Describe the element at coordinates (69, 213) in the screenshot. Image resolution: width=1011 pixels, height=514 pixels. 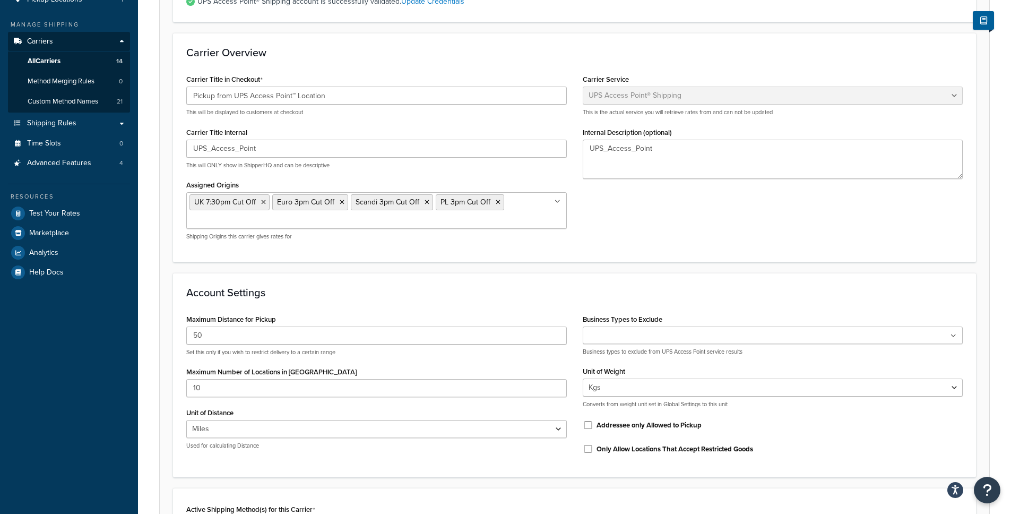
I see `li: Test Your Rates` at that location.